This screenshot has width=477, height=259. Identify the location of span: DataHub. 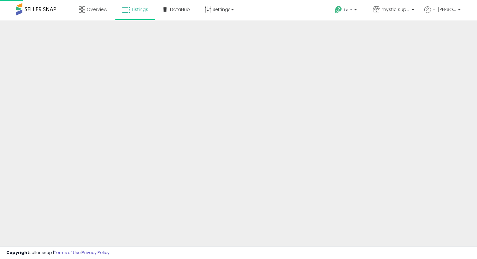
(180, 9).